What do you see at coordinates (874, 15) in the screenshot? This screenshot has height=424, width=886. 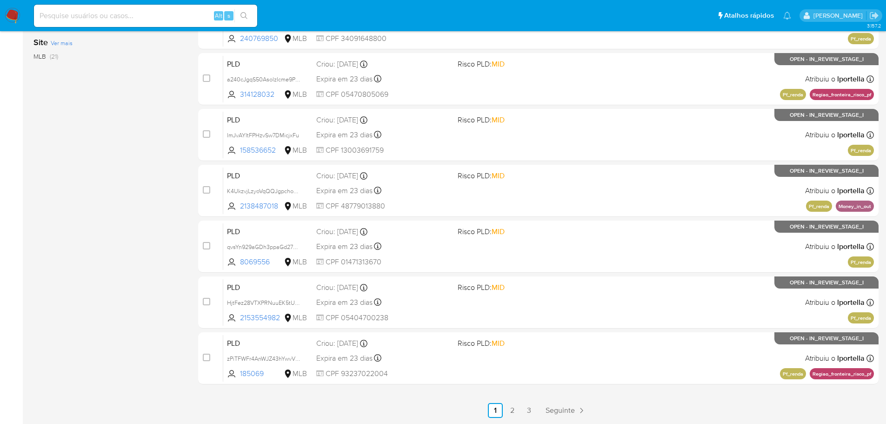 I see `a: Sair` at bounding box center [874, 15].